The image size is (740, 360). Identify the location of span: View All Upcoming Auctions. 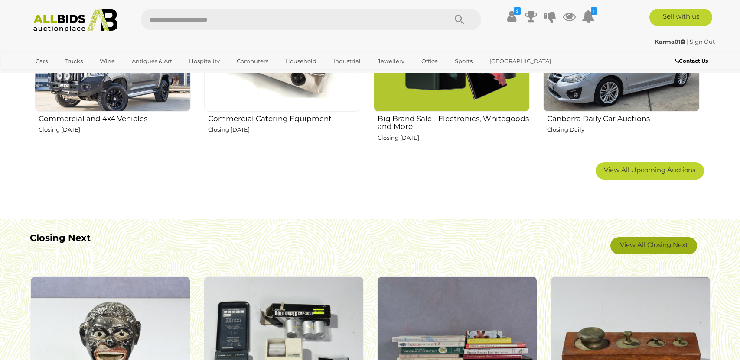
(649, 170).